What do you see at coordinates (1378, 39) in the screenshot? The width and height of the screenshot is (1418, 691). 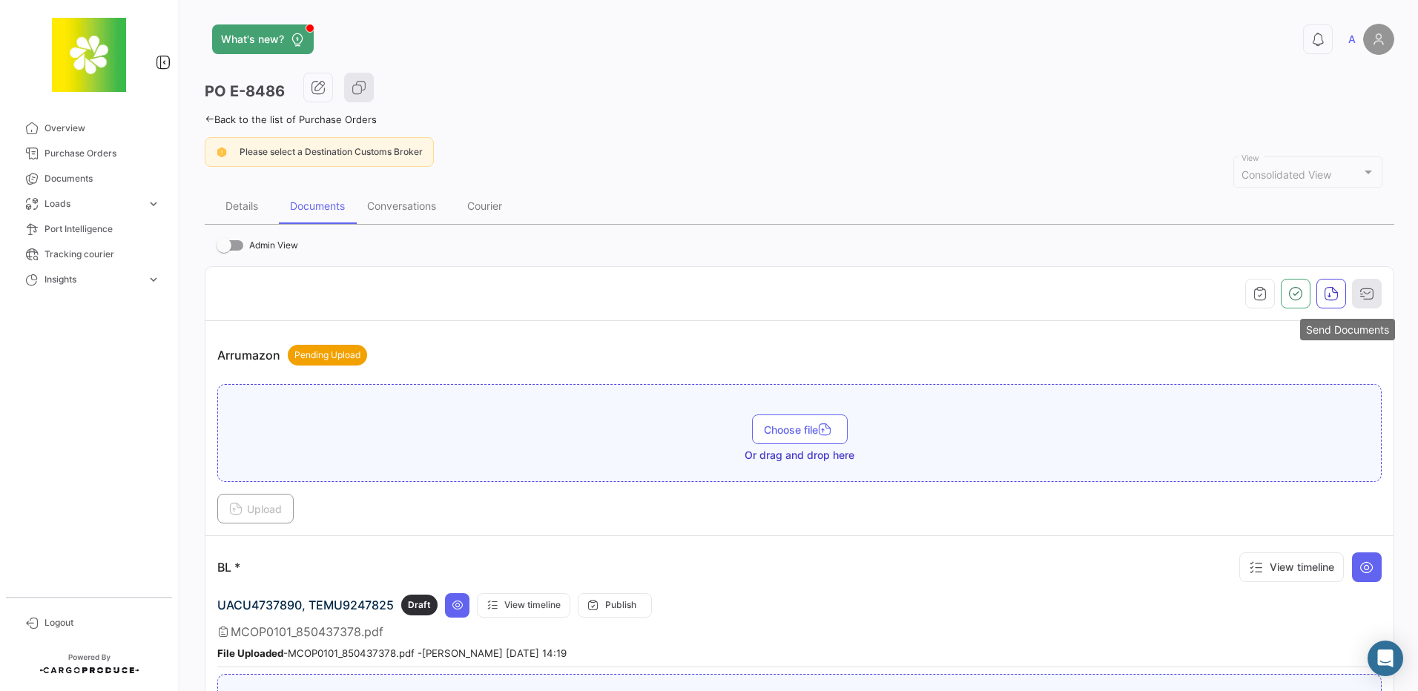 I see `img: placeholder-user.png` at bounding box center [1378, 39].